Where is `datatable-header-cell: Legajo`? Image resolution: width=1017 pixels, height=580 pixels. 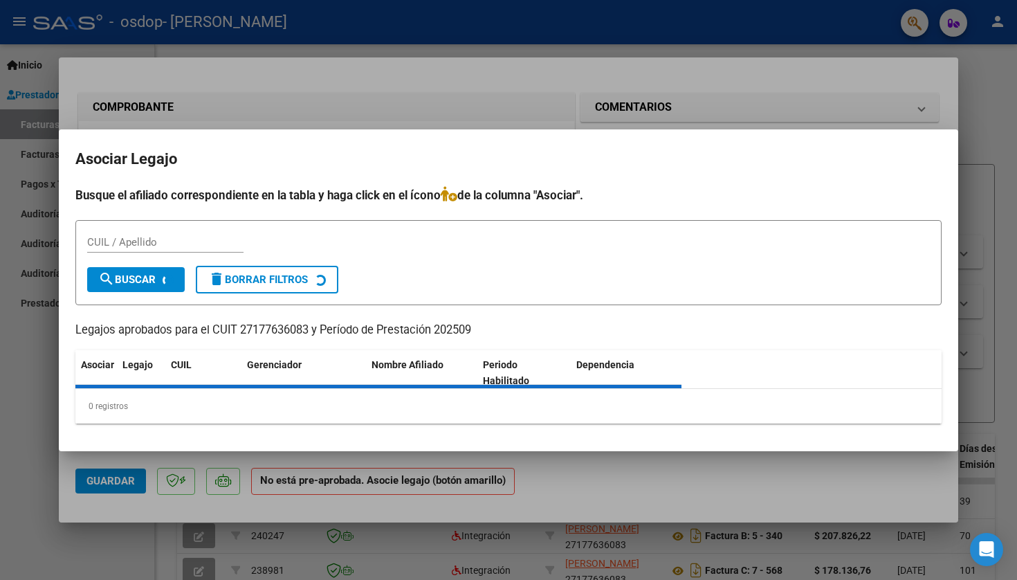
datatable-header-cell: Legajo is located at coordinates (141, 372).